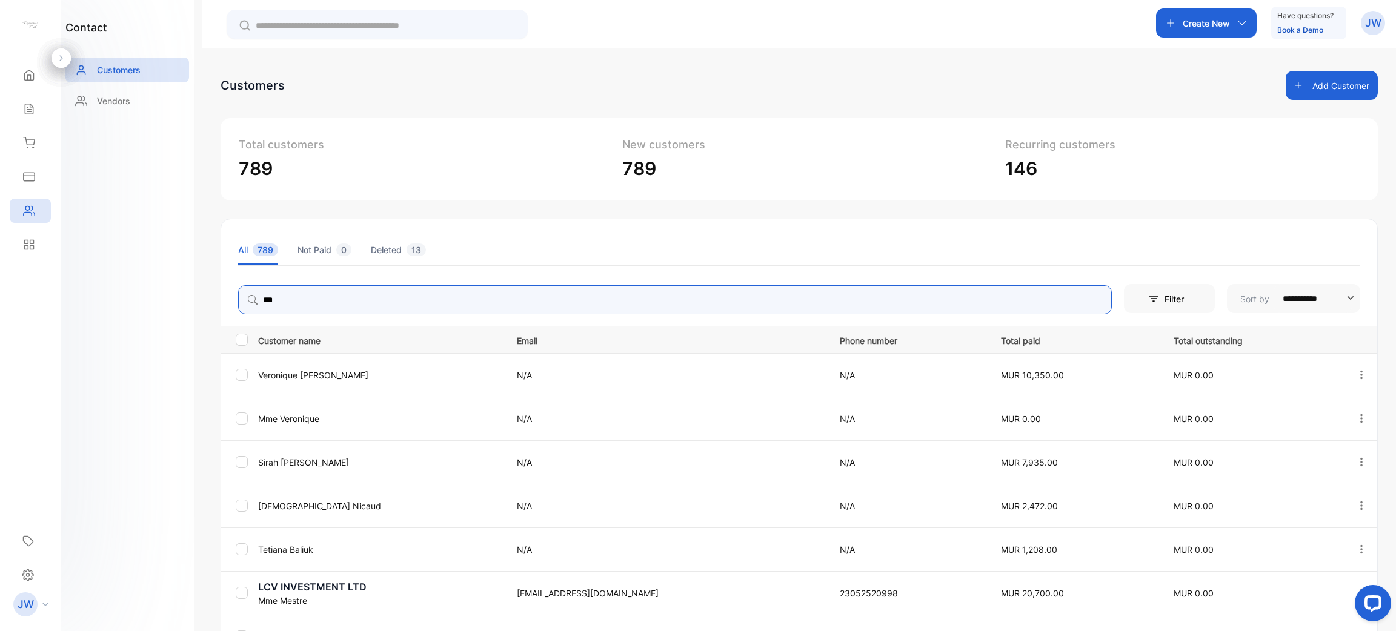 This screenshot has width=1396, height=631. Describe the element at coordinates (28, 23) in the screenshot. I see `button: Open LiveChat chat widget` at that location.